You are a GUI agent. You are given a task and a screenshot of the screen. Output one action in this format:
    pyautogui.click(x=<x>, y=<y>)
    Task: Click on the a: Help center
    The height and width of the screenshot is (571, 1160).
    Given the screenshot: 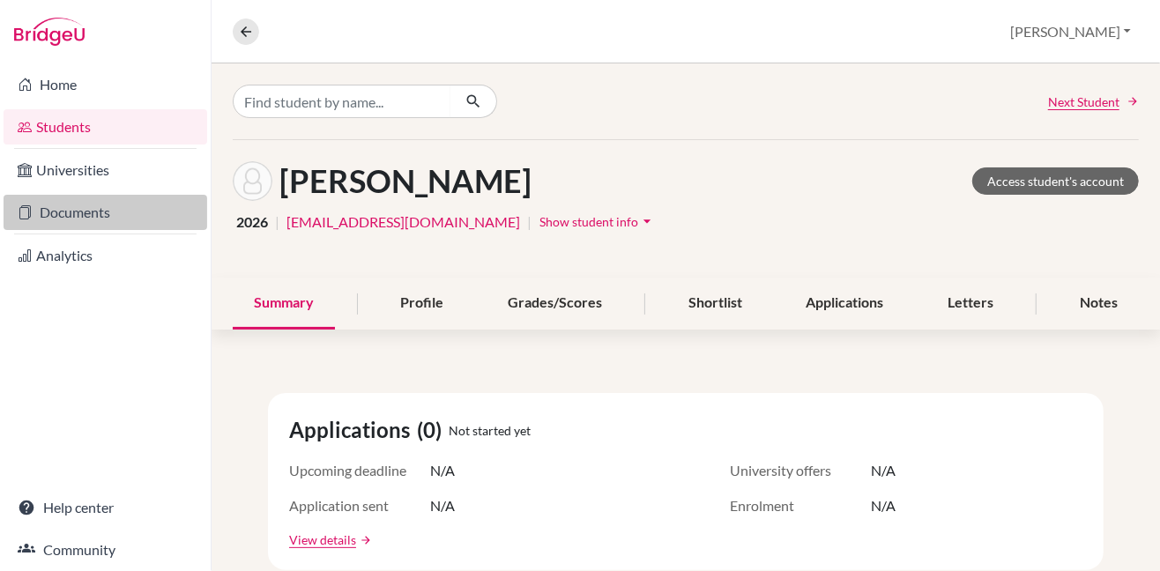 What is the action you would take?
    pyautogui.click(x=105, y=508)
    